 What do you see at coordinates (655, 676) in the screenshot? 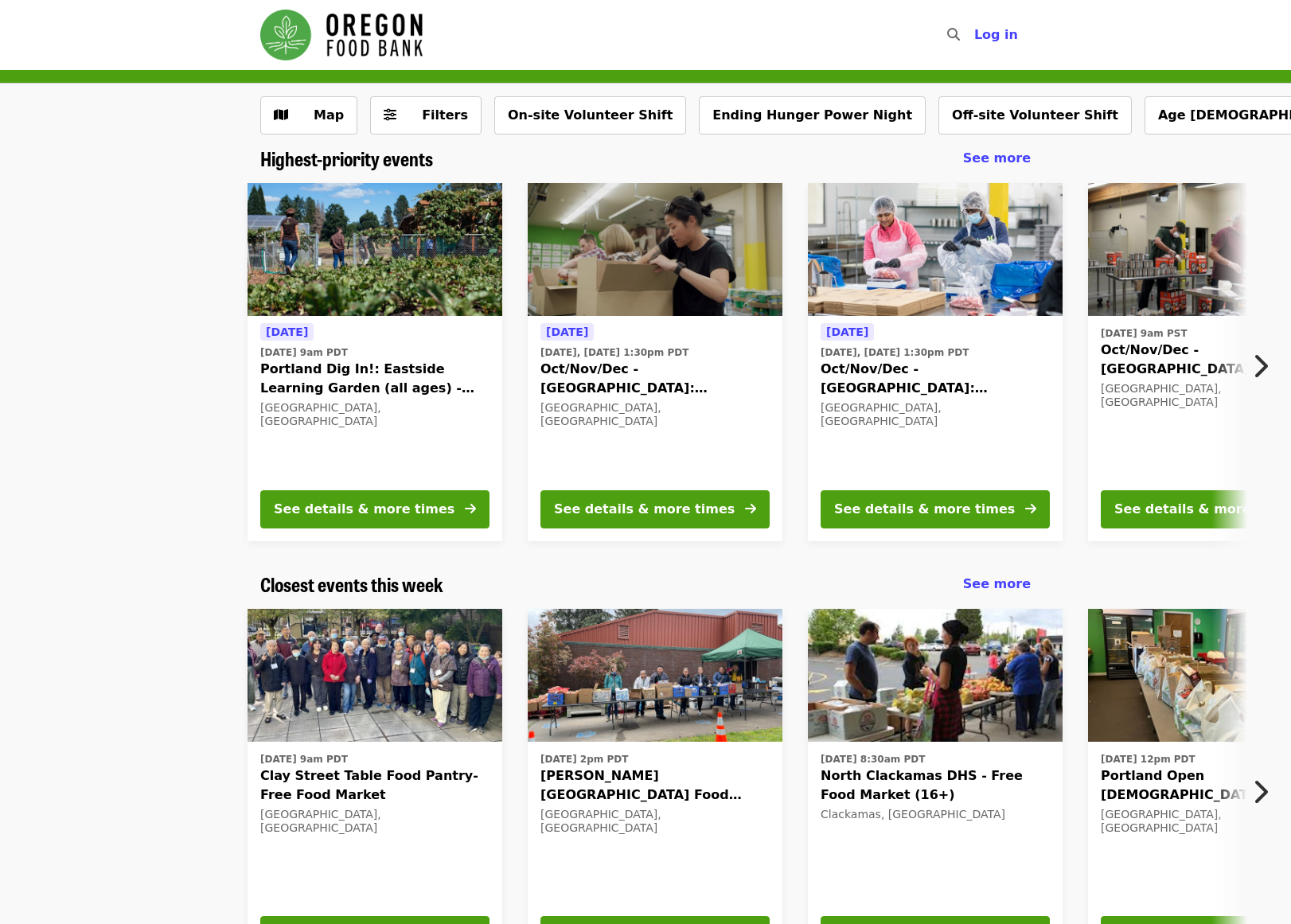
I see `img: Kelly Elementary School Food Pantry - Partner Agency Support organized by Oregon Food Bank` at bounding box center [655, 676].